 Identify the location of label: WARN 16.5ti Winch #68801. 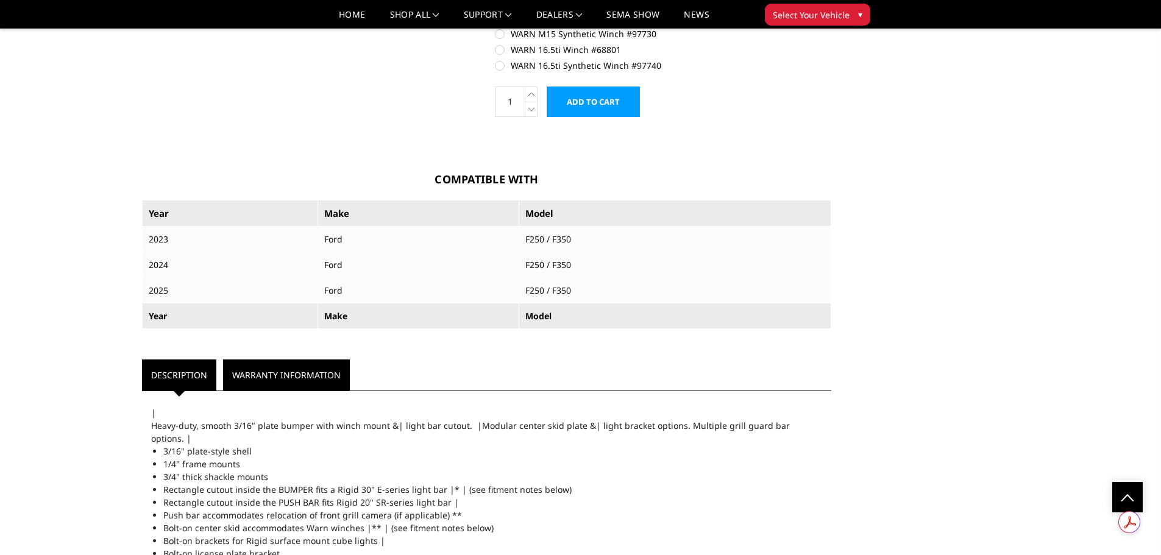
(663, 49).